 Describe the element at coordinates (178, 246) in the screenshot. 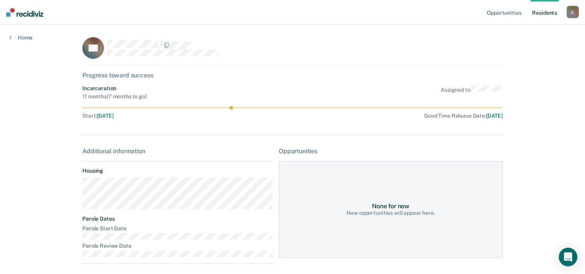

I see `dt: Parole Review Date` at that location.